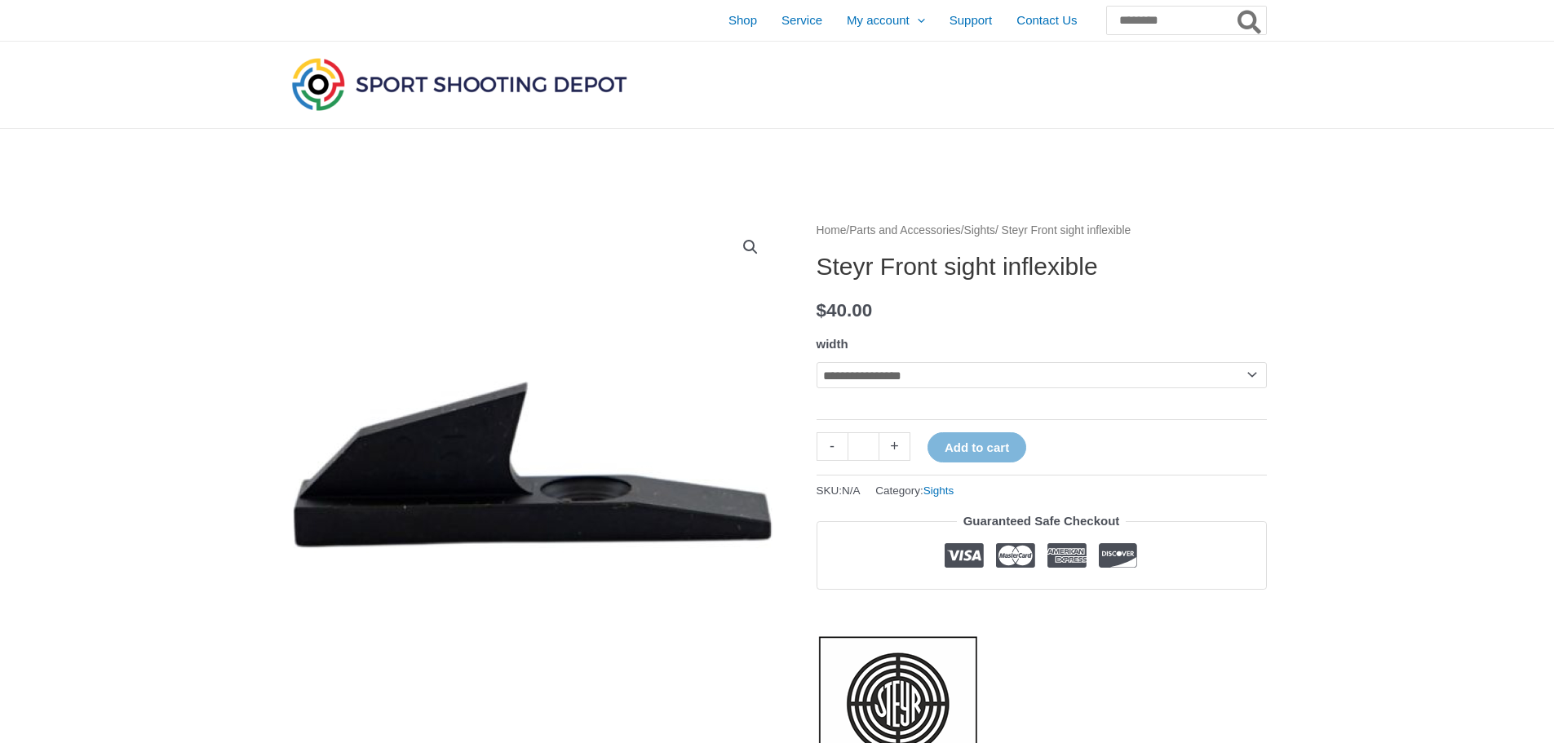 This screenshot has width=1554, height=743. What do you see at coordinates (839, 490) in the screenshot?
I see `span: SKU:` at bounding box center [839, 490].